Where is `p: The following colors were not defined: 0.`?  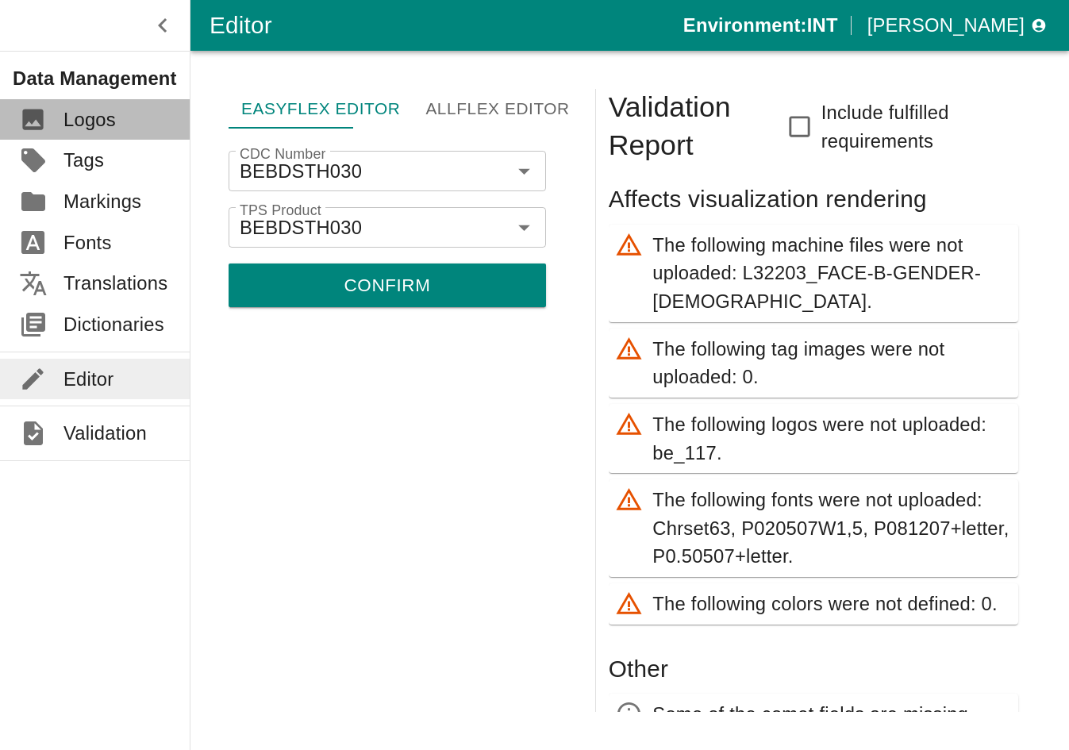
p: The following colors were not defined: 0. is located at coordinates (825, 604).